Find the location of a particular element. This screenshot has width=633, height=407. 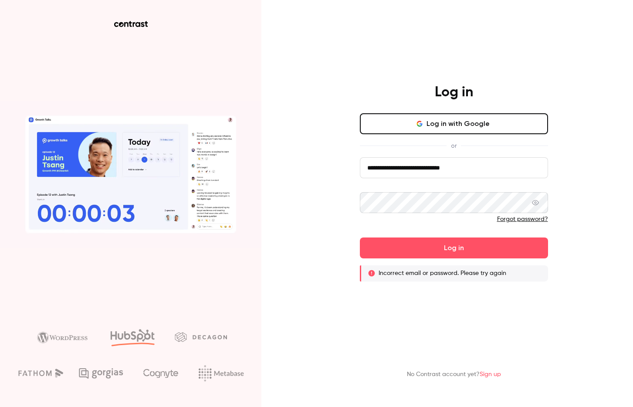

a: Sign up is located at coordinates (490, 374).